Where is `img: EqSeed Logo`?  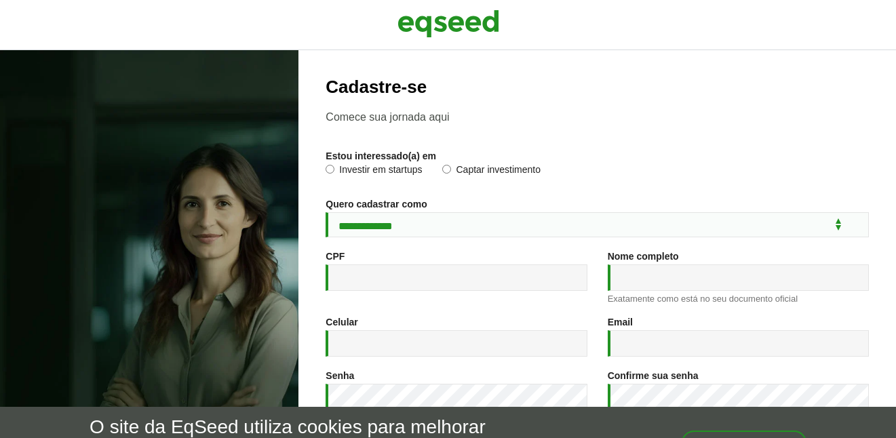 img: EqSeed Logo is located at coordinates (448, 24).